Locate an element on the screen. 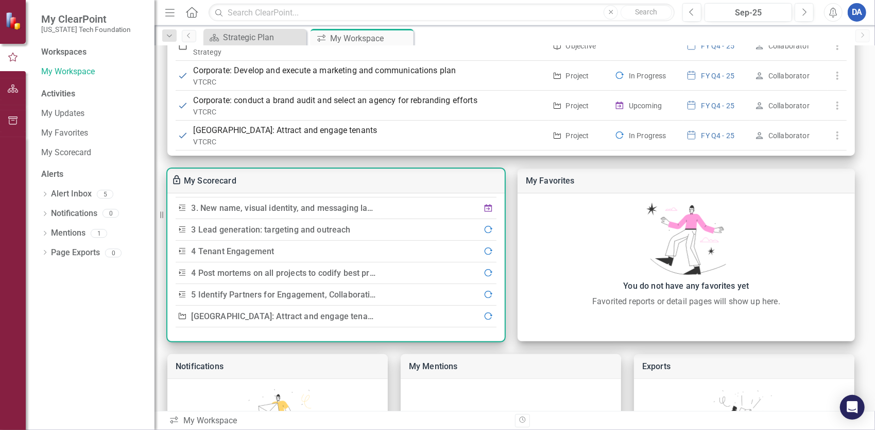 The height and width of the screenshot is (430, 875). div: 1 is located at coordinates (99, 233).